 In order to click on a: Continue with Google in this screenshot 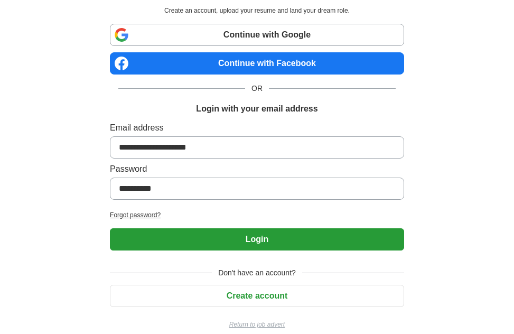, I will do `click(257, 35)`.